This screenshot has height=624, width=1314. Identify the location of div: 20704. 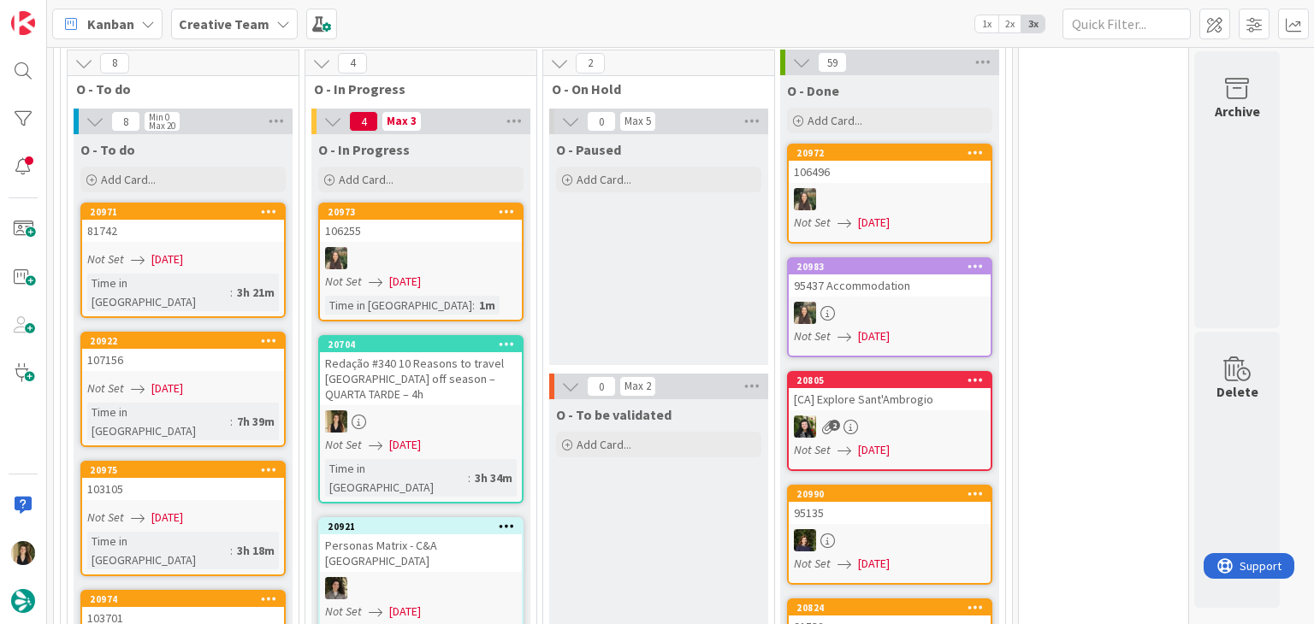
(424, 345).